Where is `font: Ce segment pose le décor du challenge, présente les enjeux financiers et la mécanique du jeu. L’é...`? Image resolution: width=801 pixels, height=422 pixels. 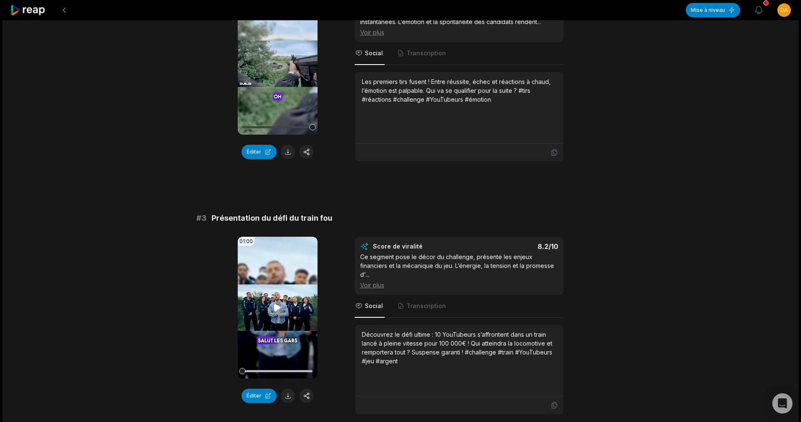
font: Ce segment pose le décor du challenge, présente les enjeux financiers et la mécanique du jeu. L’é... is located at coordinates (457, 266).